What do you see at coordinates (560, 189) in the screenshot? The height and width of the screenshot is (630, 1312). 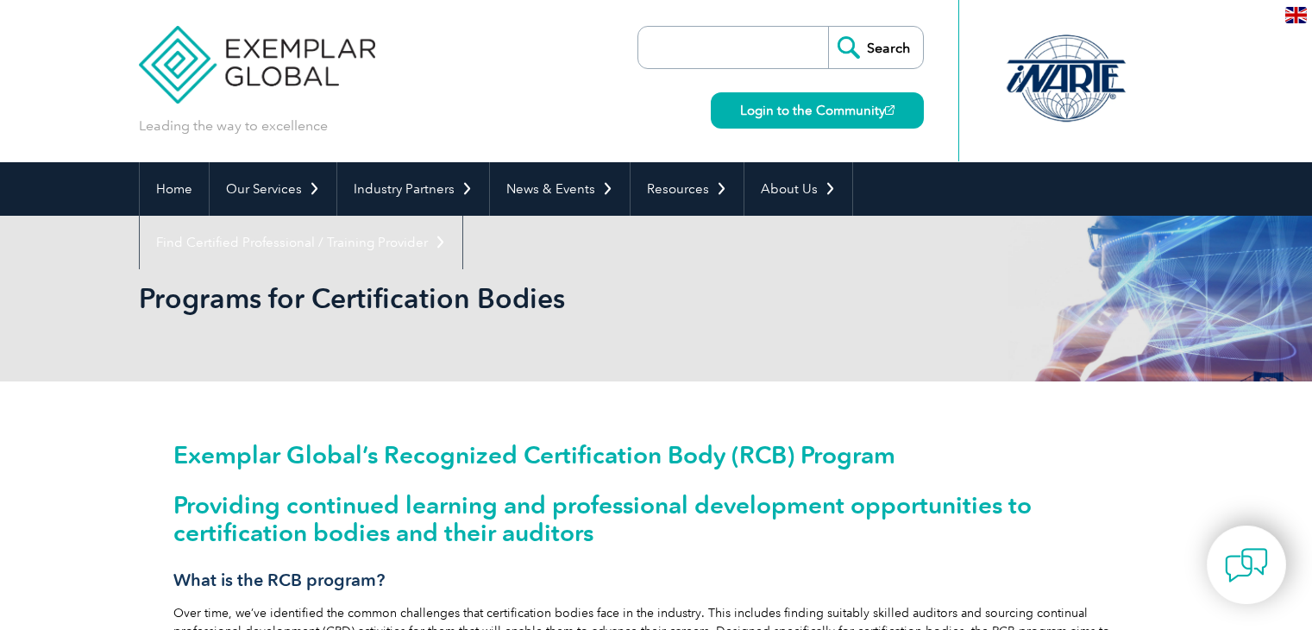 I see `a: News & Events` at bounding box center [560, 189].